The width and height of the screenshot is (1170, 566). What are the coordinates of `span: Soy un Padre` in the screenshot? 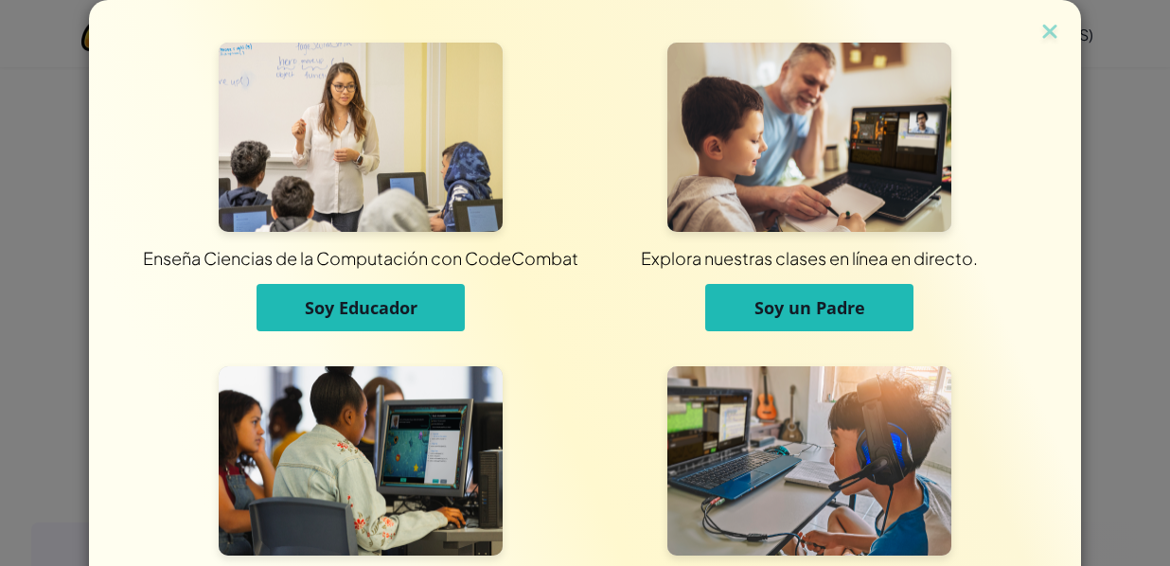 It's located at (810, 308).